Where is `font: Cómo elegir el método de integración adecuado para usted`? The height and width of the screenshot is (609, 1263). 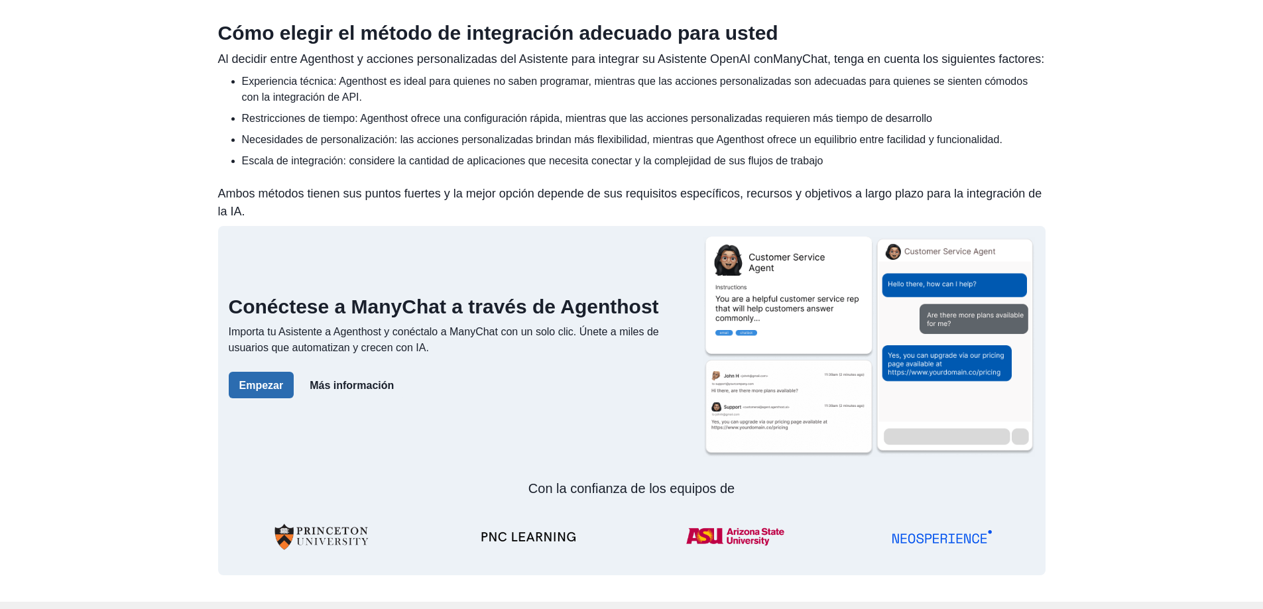
font: Cómo elegir el método de integración adecuado para usted is located at coordinates (498, 32).